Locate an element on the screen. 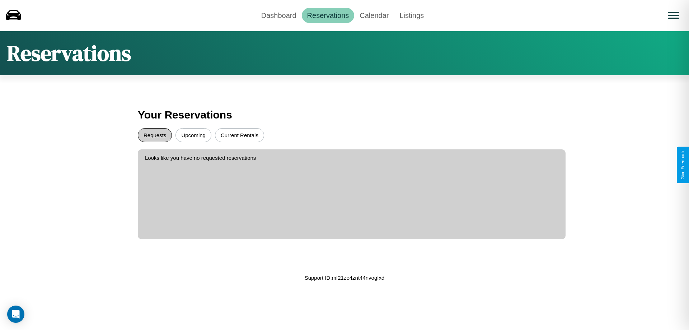 Image resolution: width=689 pixels, height=330 pixels. a: Listings is located at coordinates (411, 15).